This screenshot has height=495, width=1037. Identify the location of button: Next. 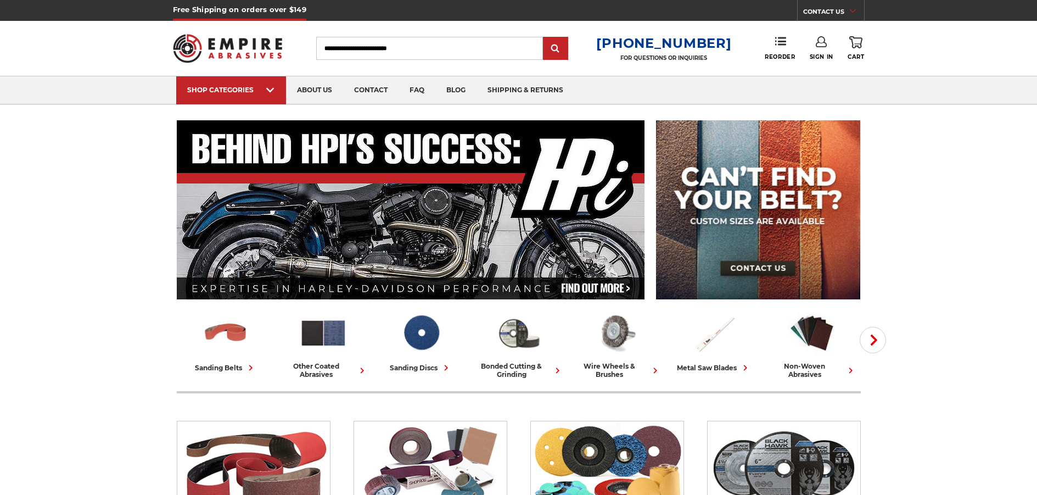
(873, 340).